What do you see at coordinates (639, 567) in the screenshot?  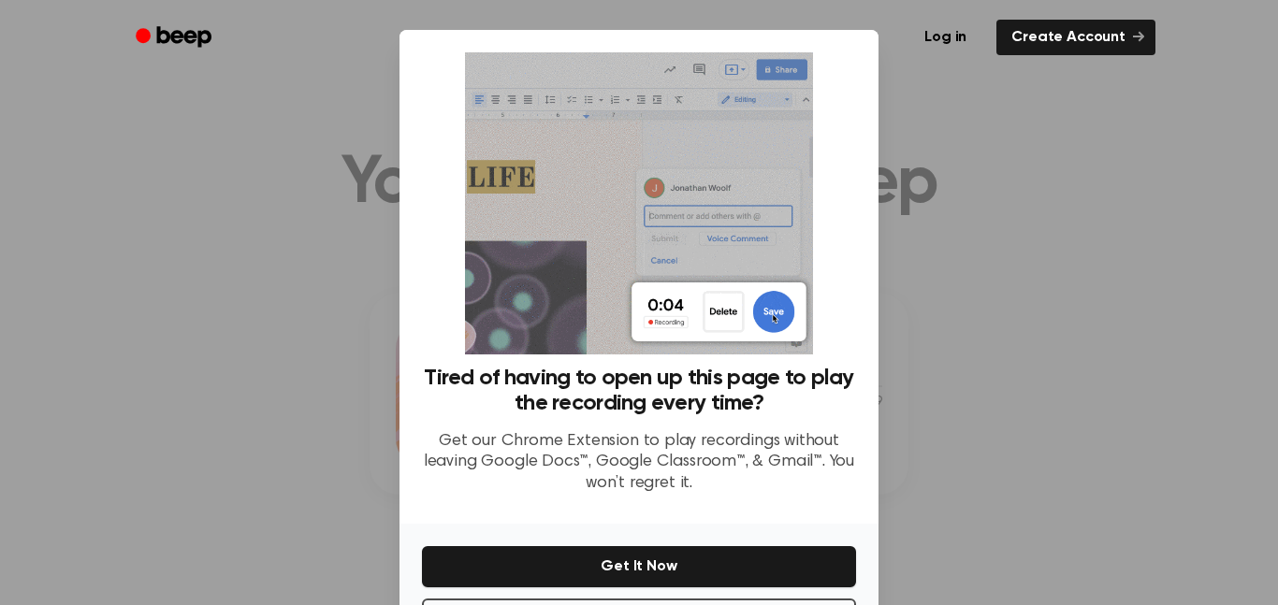 I see `button: Get It Now` at bounding box center [639, 567].